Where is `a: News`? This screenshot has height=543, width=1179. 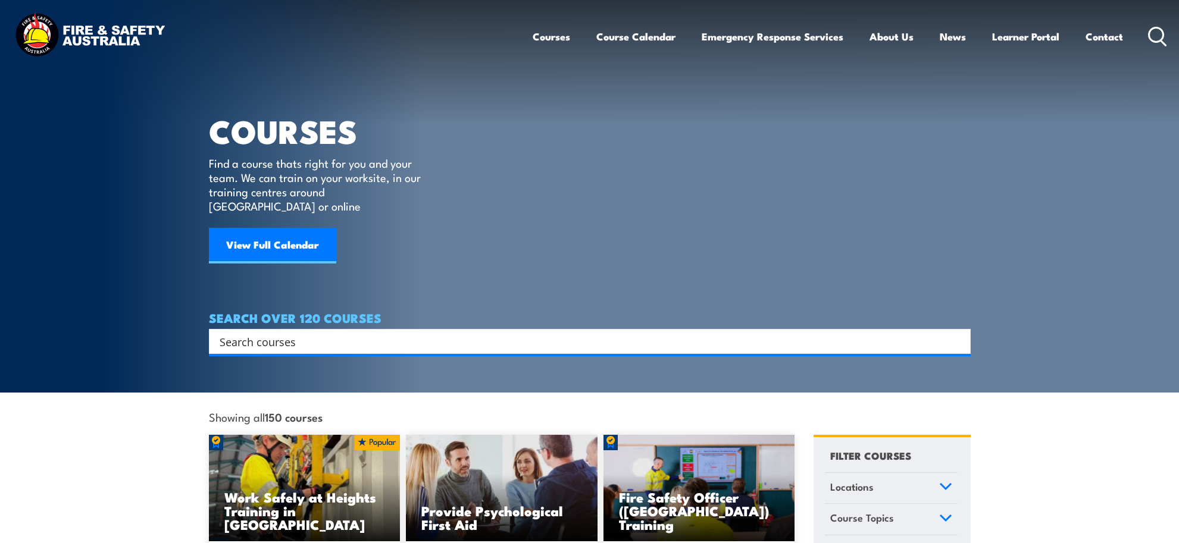 a: News is located at coordinates (953, 36).